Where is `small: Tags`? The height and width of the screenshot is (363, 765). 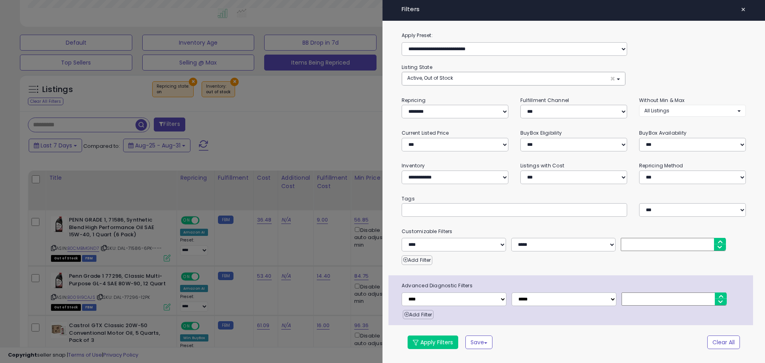
small: Tags is located at coordinates (574, 199).